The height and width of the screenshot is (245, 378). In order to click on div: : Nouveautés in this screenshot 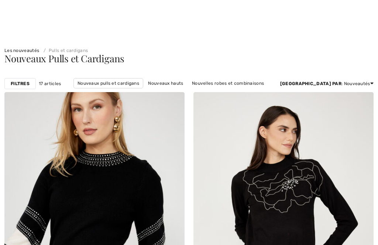, I will do `click(326, 84)`.